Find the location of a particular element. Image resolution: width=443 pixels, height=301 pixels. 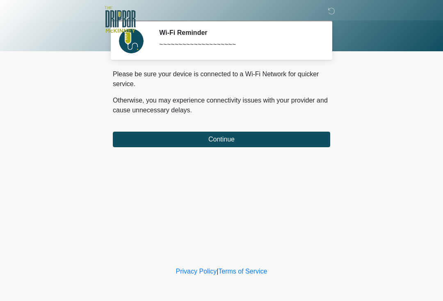

img: Agent Avatar is located at coordinates (131, 41).